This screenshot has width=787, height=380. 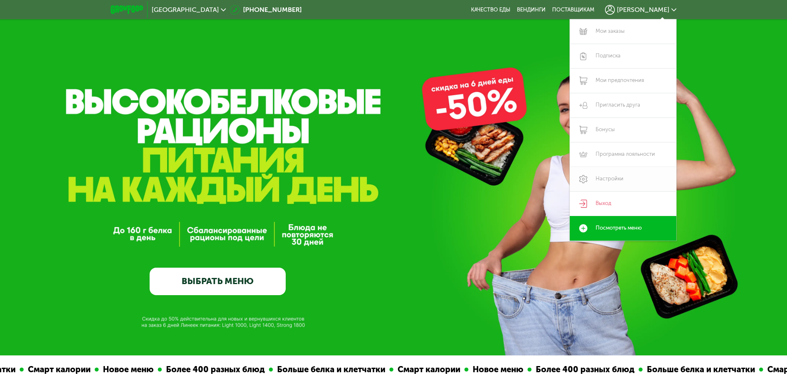 I want to click on div: поставщикам, so click(x=573, y=10).